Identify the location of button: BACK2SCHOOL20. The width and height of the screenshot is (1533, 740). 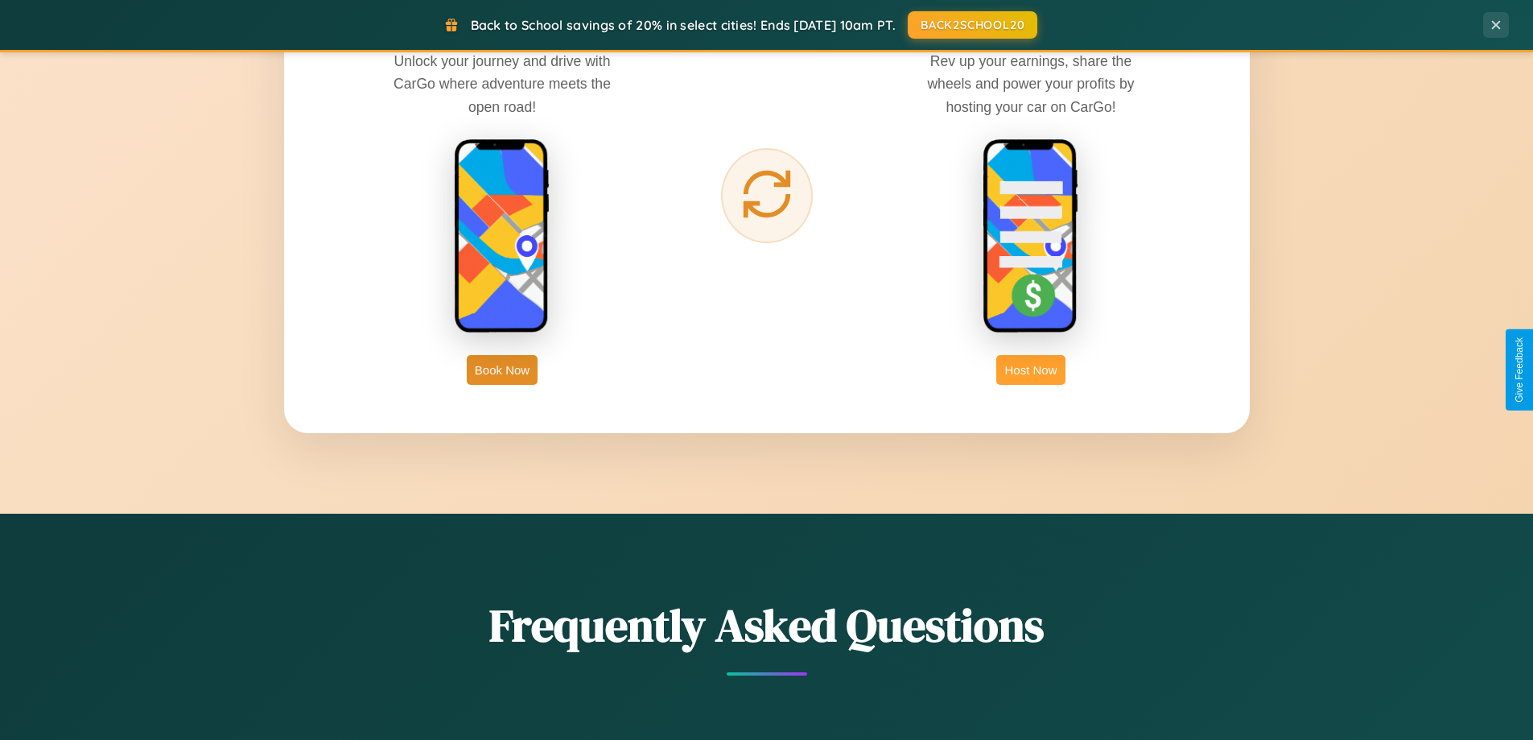
(972, 25).